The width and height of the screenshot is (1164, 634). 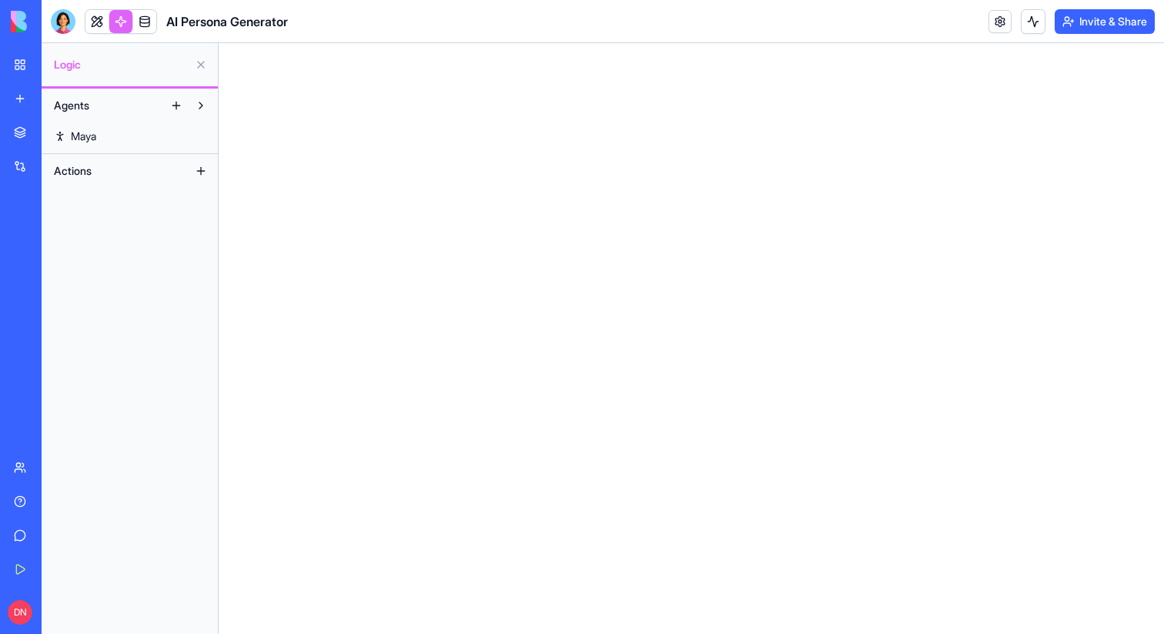 I want to click on button: Agents, so click(x=105, y=105).